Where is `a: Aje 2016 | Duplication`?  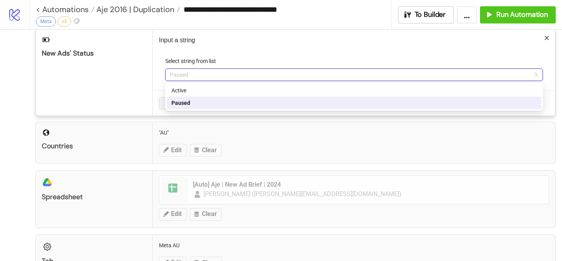 a: Aje 2016 | Duplication is located at coordinates (137, 9).